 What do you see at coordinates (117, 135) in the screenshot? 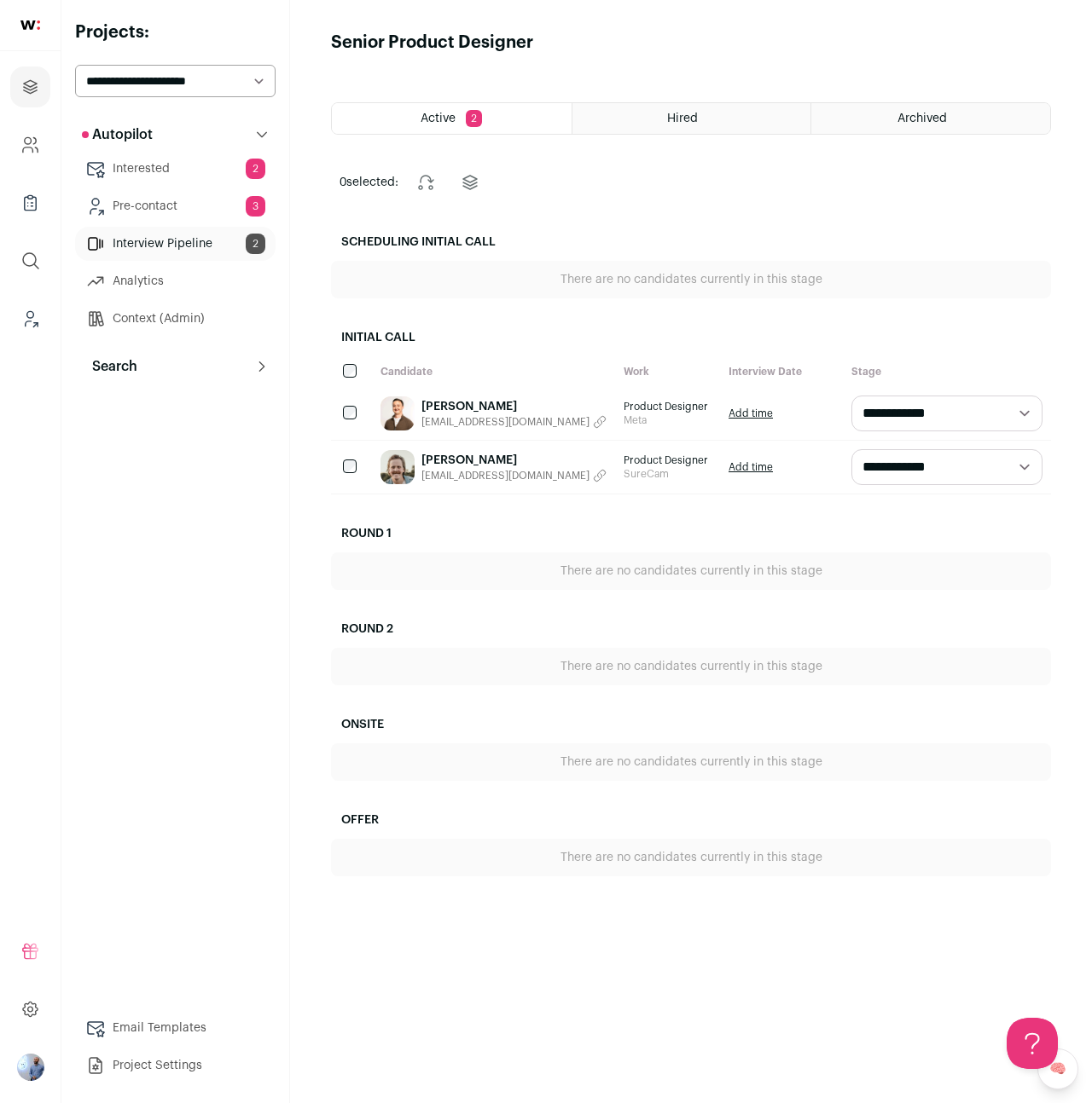
I see `p: Autopilot` at bounding box center [117, 135].